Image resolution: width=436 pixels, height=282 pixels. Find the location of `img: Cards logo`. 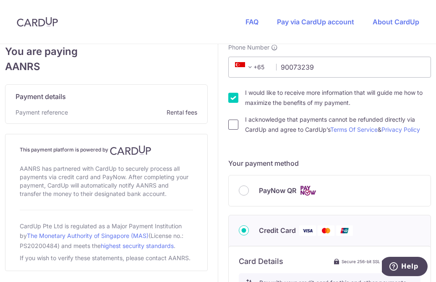

img: Cards logo is located at coordinates (308, 190).